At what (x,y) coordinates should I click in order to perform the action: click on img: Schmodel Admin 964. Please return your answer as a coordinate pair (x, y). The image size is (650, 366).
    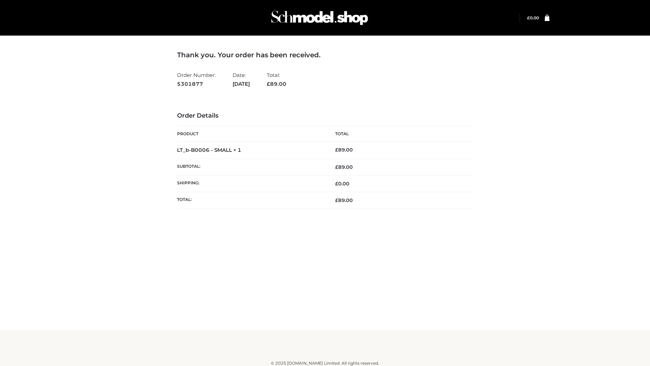
    Looking at the image, I should click on (319, 18).